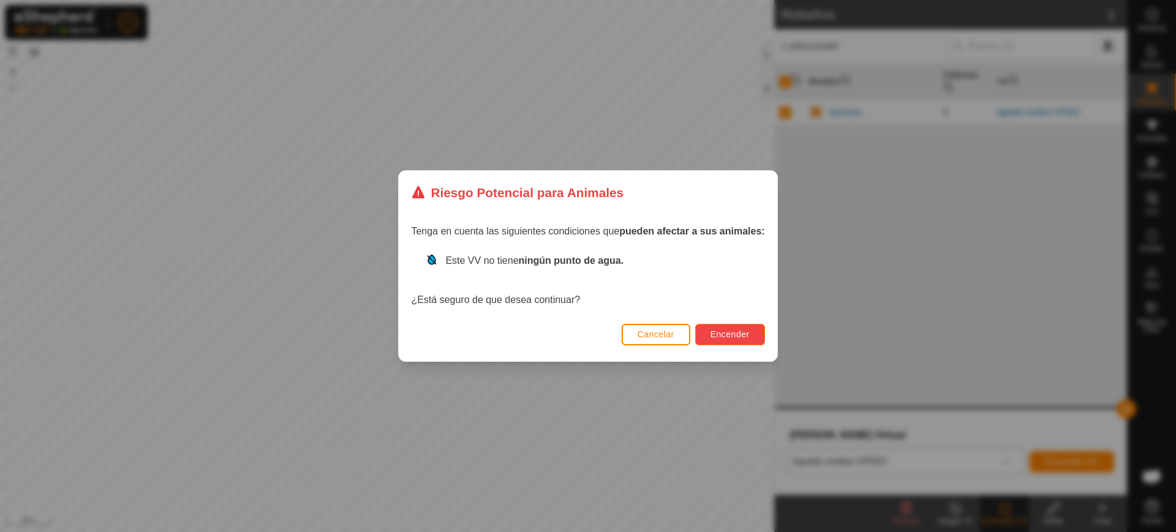  I want to click on button: Encender, so click(730, 334).